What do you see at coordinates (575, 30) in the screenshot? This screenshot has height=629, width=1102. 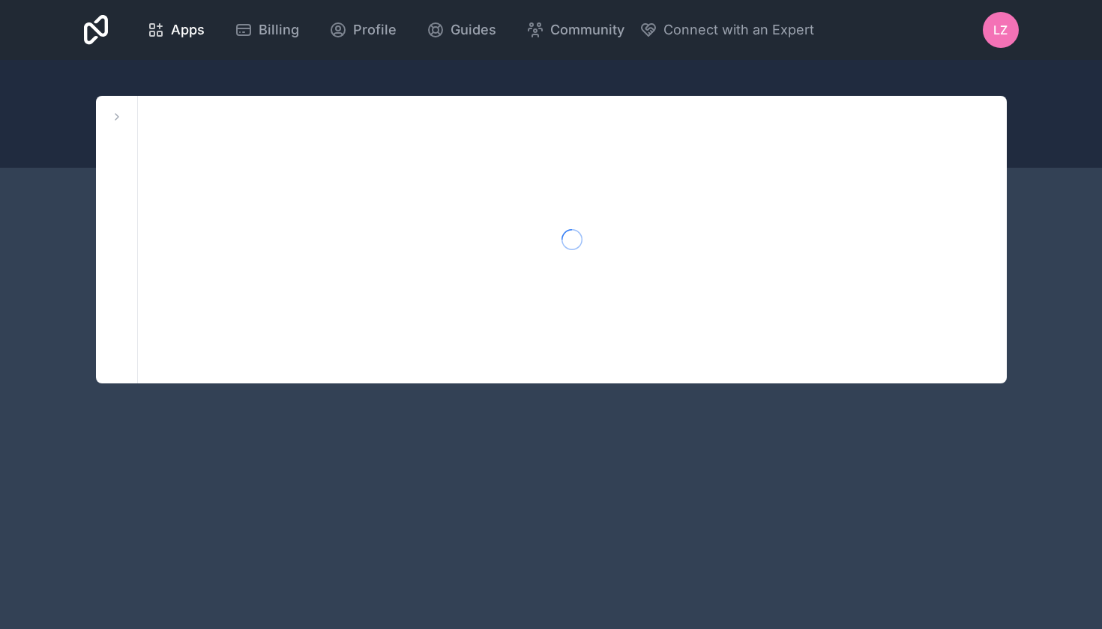 I see `a: Community` at bounding box center [575, 30].